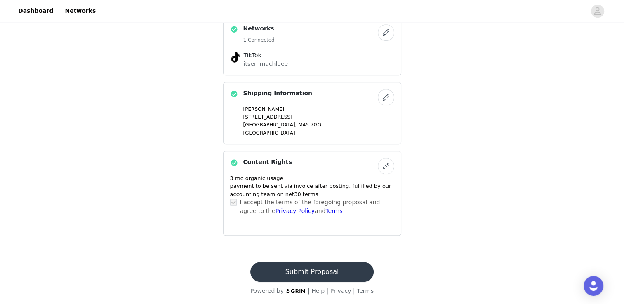 This screenshot has height=304, width=624. I want to click on div: Open Intercom Messenger, so click(593, 286).